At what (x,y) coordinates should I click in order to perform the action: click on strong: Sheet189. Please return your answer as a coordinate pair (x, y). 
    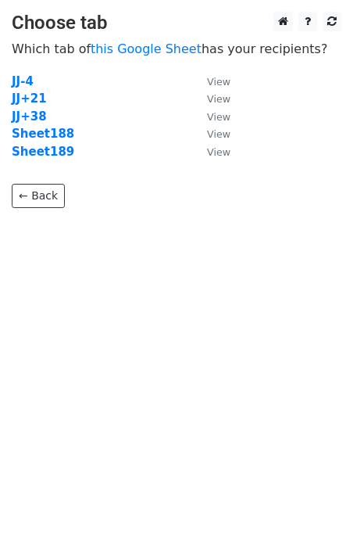
    Looking at the image, I should click on (43, 152).